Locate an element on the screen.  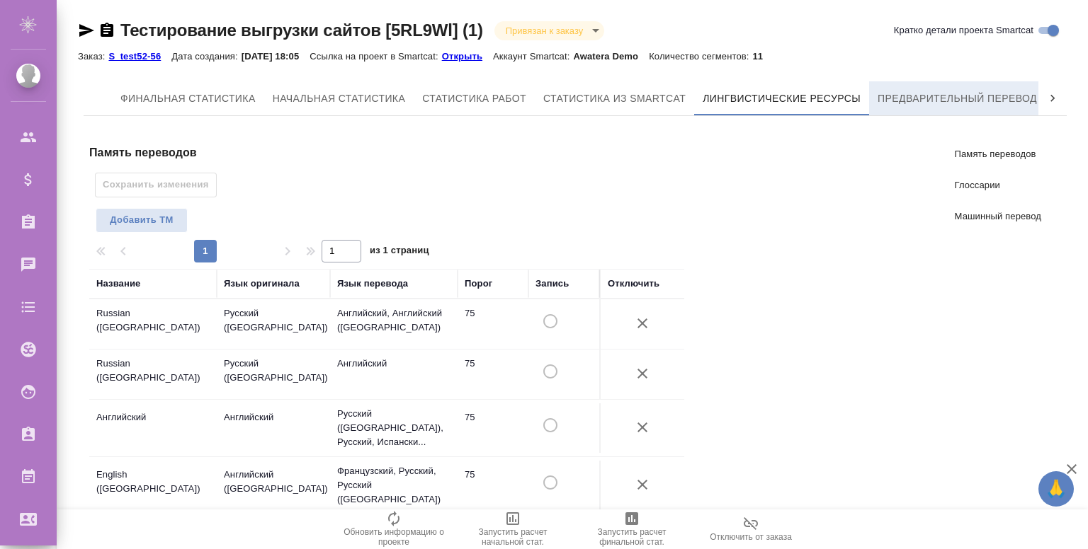
span: из 1 страниц is located at coordinates (399, 252).